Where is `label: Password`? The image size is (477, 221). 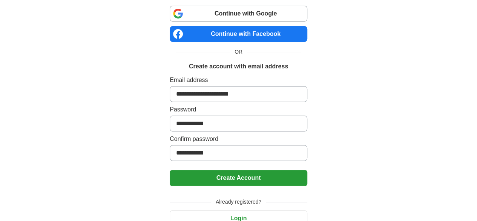 label: Password is located at coordinates (239, 109).